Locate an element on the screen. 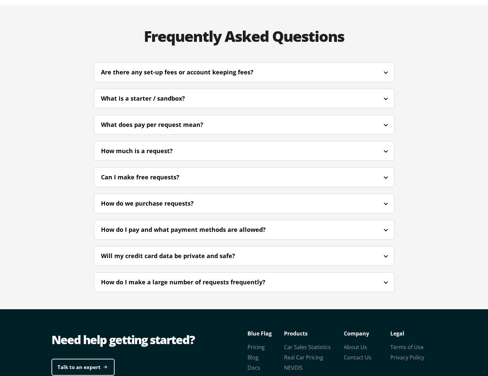 This screenshot has width=488, height=376. a: Pricing is located at coordinates (256, 347).